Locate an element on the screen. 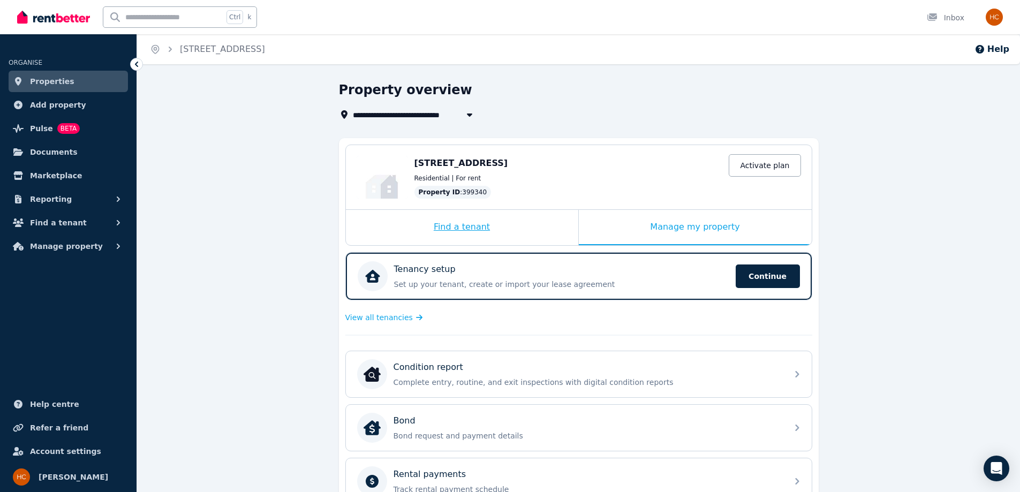 The height and width of the screenshot is (492, 1020). span: ORGANISE is located at coordinates (25, 63).